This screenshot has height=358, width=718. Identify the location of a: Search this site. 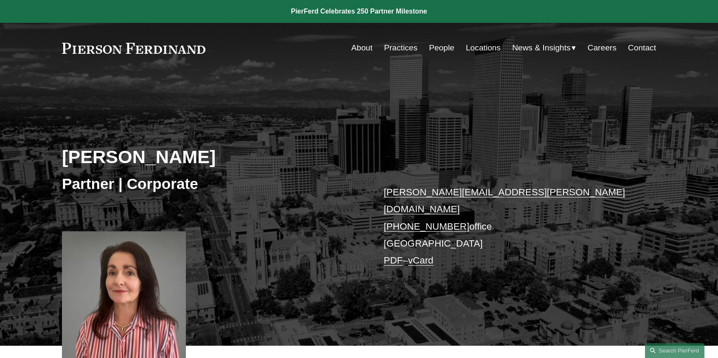
(675, 351).